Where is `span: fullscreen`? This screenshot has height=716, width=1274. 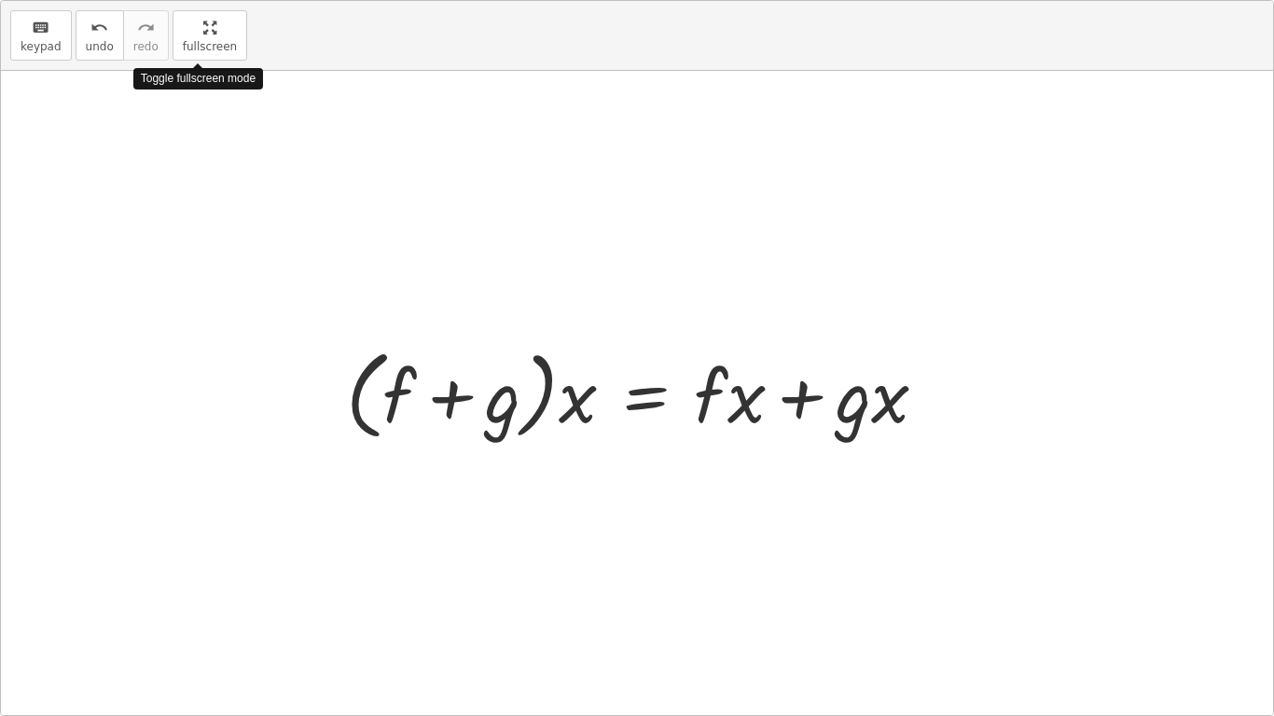
span: fullscreen is located at coordinates (210, 47).